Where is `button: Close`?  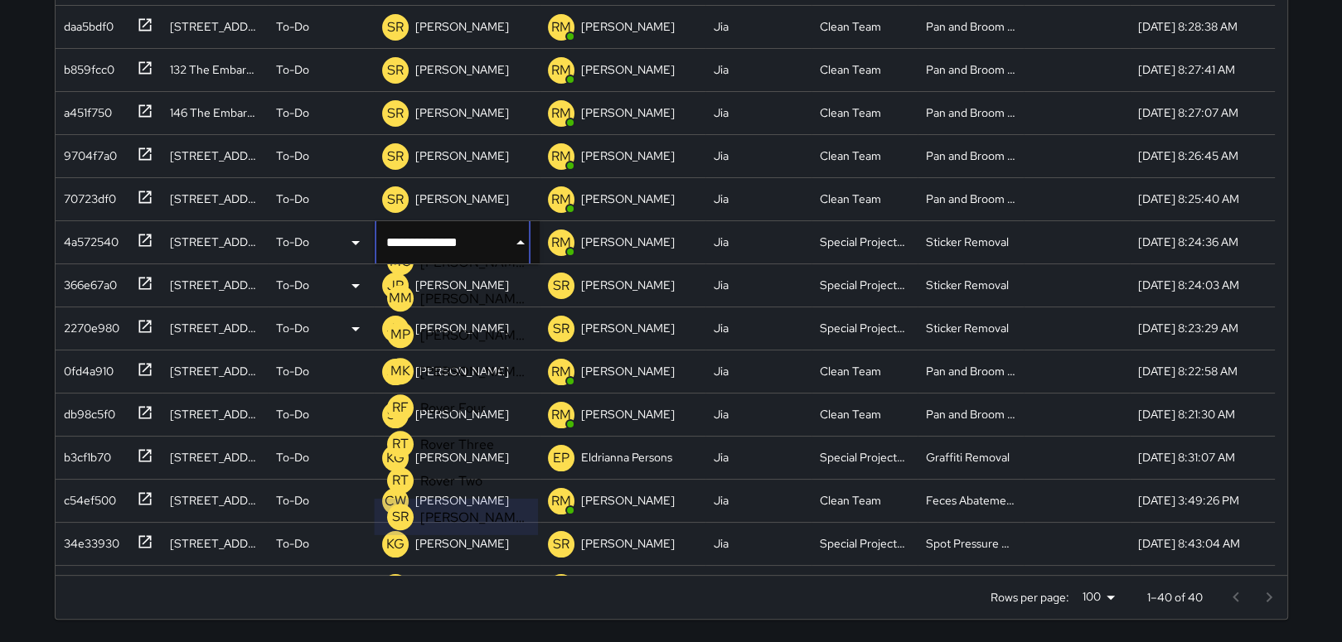
button: Close is located at coordinates (521, 243).